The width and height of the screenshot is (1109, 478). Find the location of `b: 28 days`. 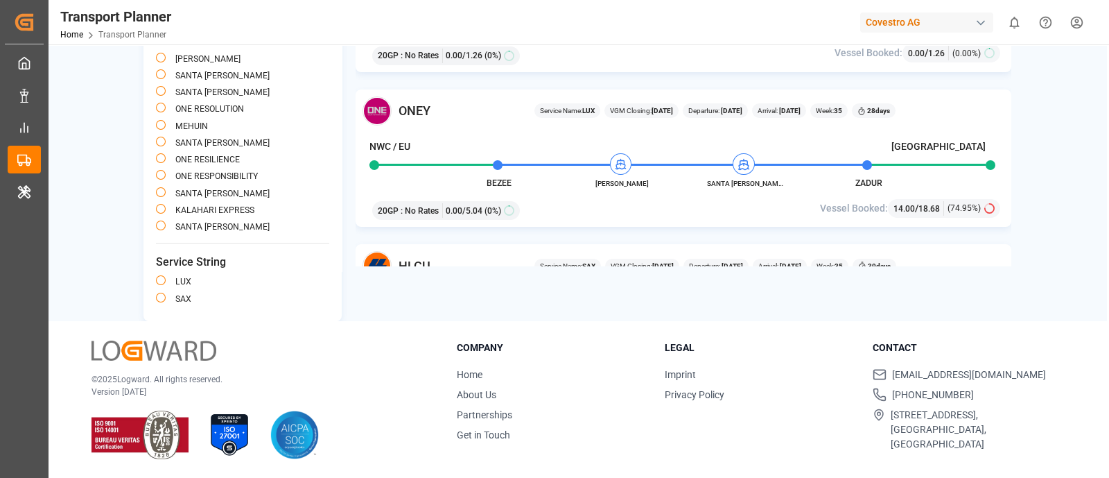

b: 28 days is located at coordinates (878, 110).